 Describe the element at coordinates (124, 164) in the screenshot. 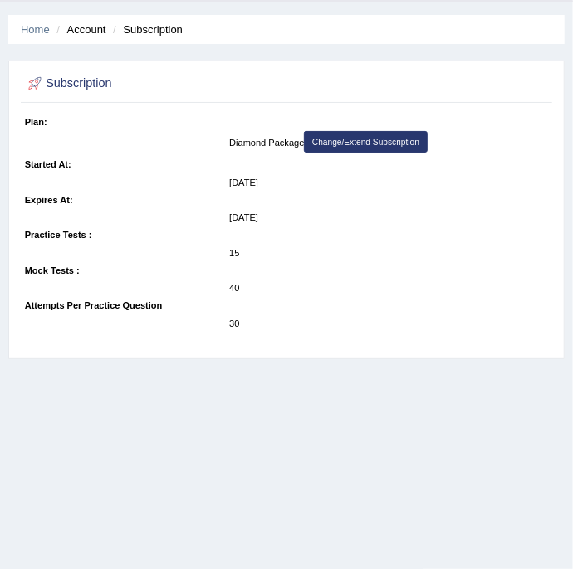

I see `dt: Started At:` at that location.